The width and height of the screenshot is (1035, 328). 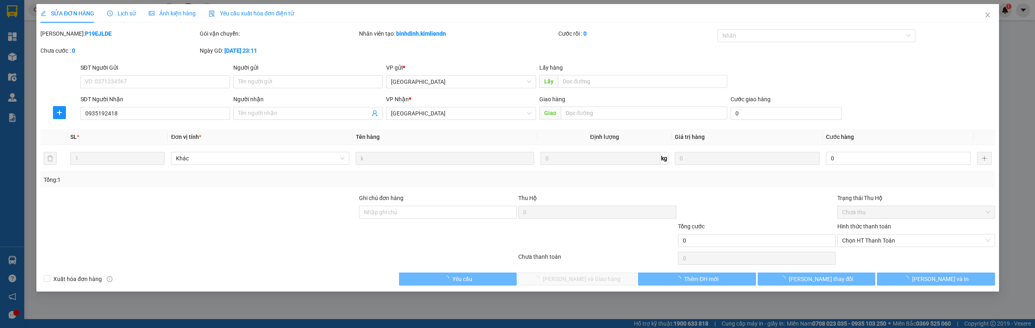 I want to click on div: Người gửi, so click(x=308, y=68).